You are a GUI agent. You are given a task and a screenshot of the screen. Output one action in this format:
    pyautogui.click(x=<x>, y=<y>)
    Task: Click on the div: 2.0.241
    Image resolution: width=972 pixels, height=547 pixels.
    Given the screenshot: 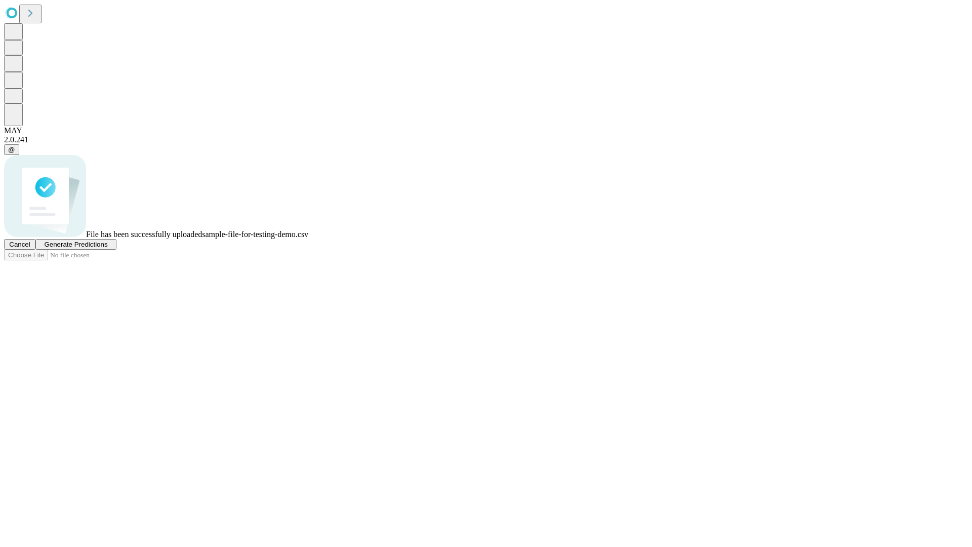 What is the action you would take?
    pyautogui.click(x=486, y=140)
    